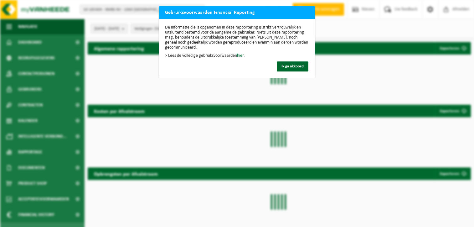 The width and height of the screenshot is (474, 227). I want to click on span: Ik ga akkoord, so click(292, 66).